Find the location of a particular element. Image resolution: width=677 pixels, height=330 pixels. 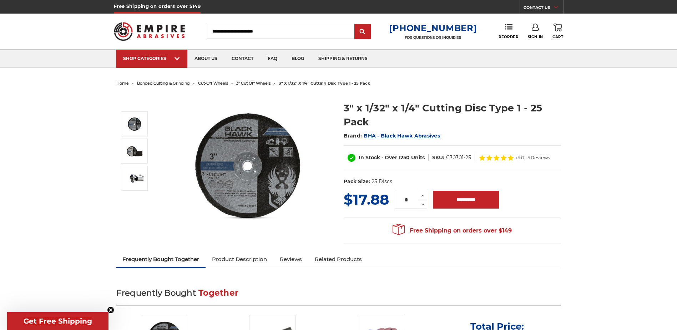

a: cut-off wheels is located at coordinates (213, 83).